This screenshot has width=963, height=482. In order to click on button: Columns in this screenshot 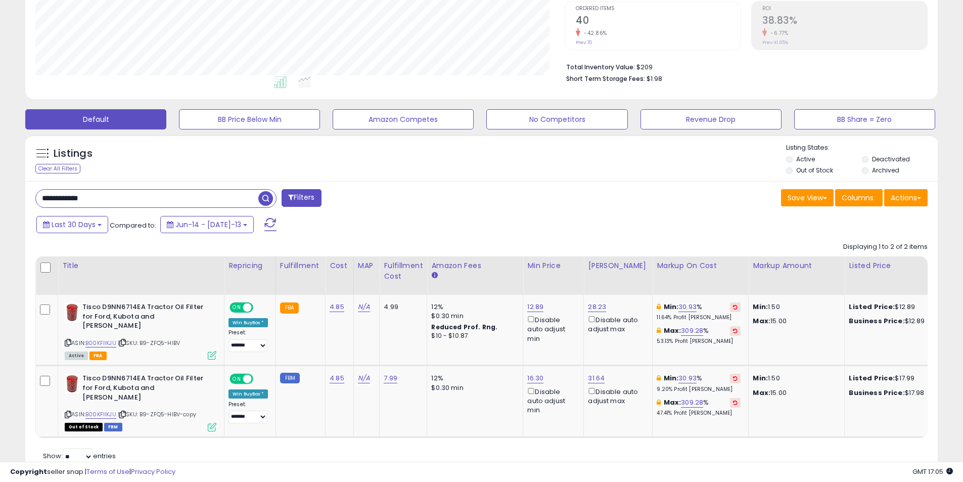, I will do `click(859, 198)`.